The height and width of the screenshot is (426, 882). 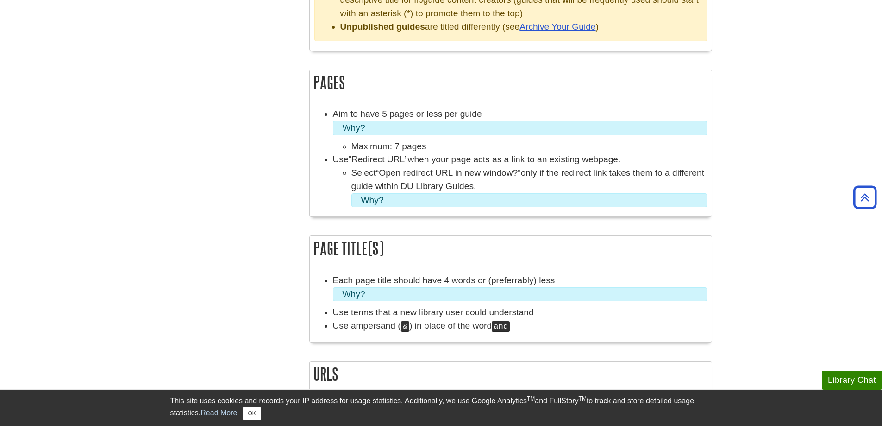 I want to click on a: Archive Your Guide, so click(x=558, y=26).